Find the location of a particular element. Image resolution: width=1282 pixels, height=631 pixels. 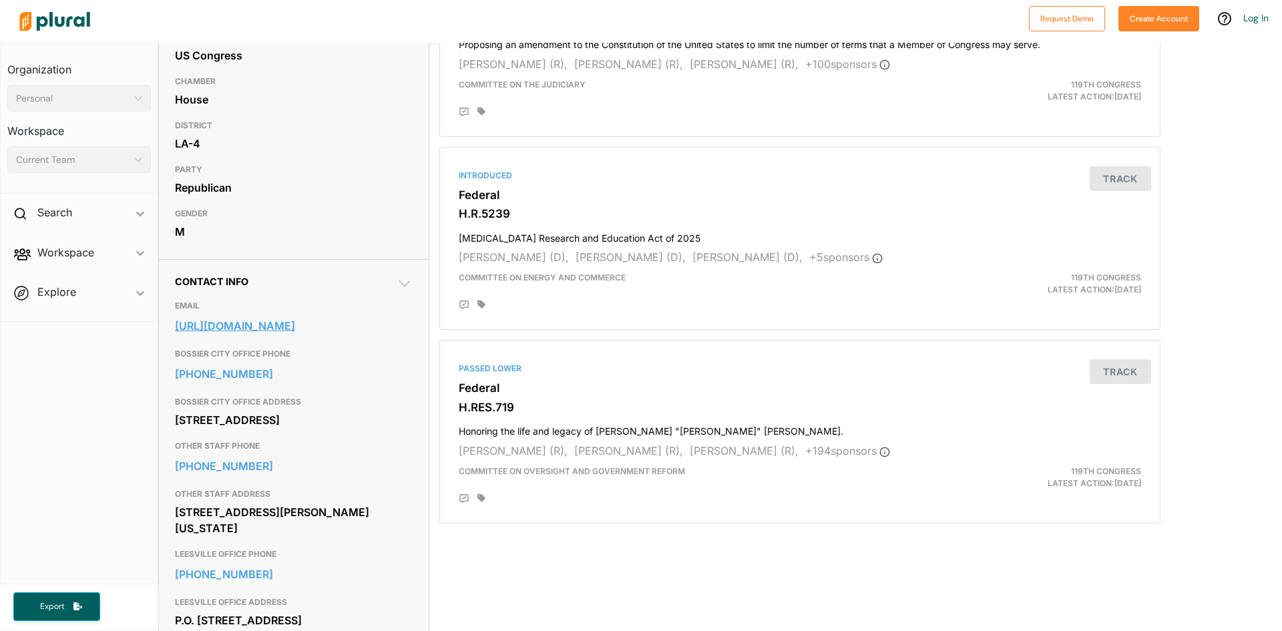

span: Committee on Oversight and Government Reform is located at coordinates (572, 471).